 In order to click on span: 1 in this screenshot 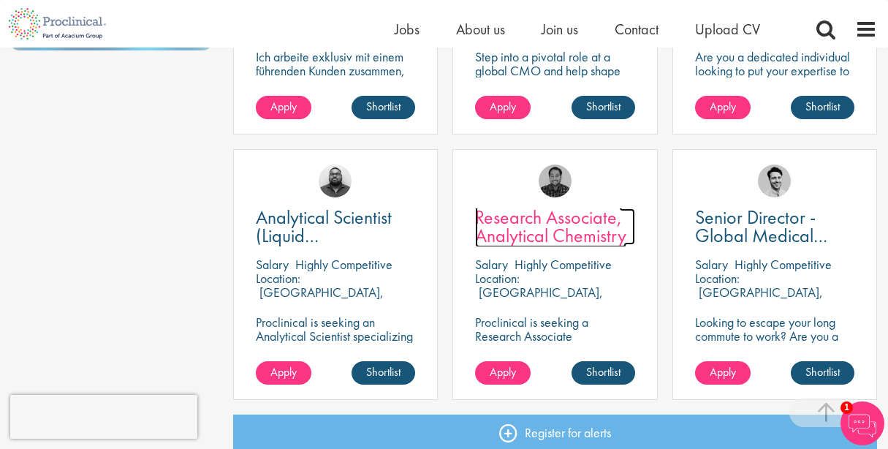, I will do `click(846, 407)`.